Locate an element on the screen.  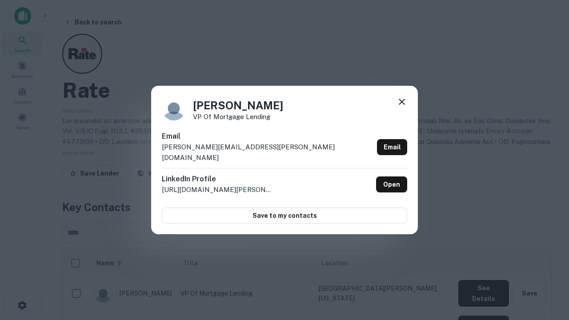
p: VP of Mortgage Lending is located at coordinates (238, 116).